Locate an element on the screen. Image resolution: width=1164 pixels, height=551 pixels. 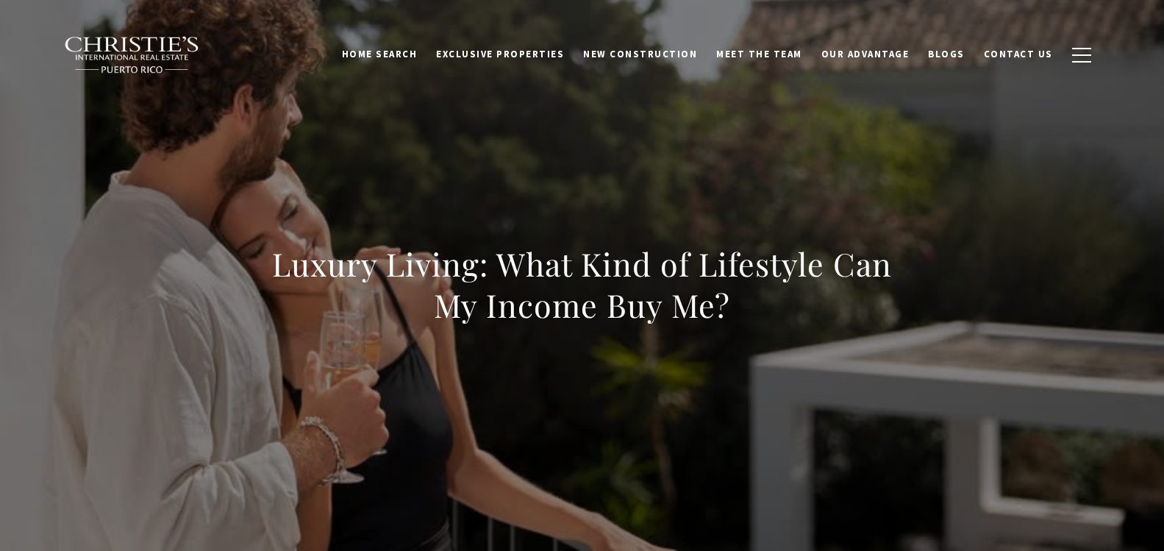
a: Meet the Team is located at coordinates (759, 54).